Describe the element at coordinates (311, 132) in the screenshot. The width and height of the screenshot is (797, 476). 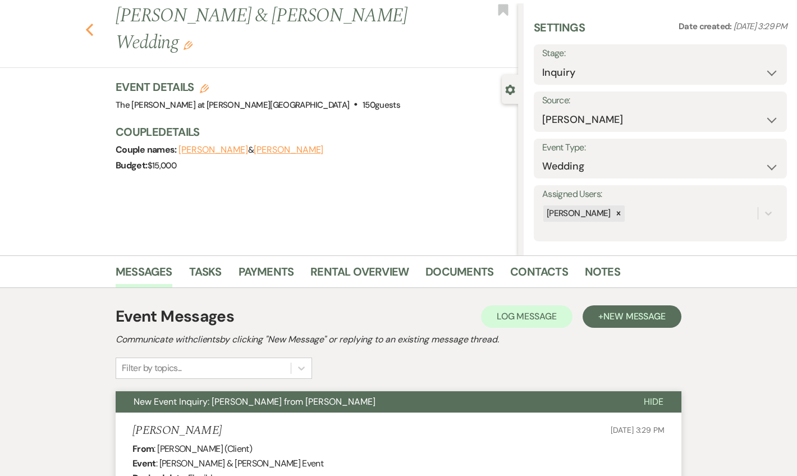
I see `h3: Couple Details` at that location.